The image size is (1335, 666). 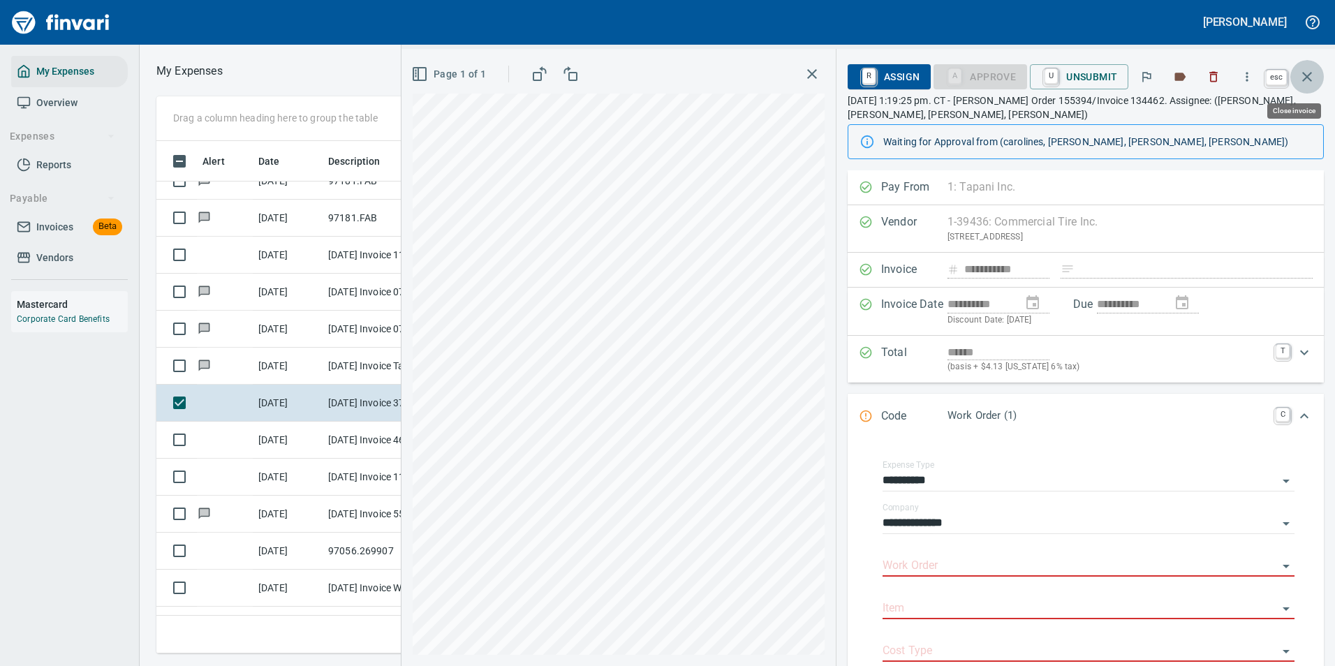 What do you see at coordinates (889, 77) in the screenshot?
I see `span: Assign` at bounding box center [889, 77].